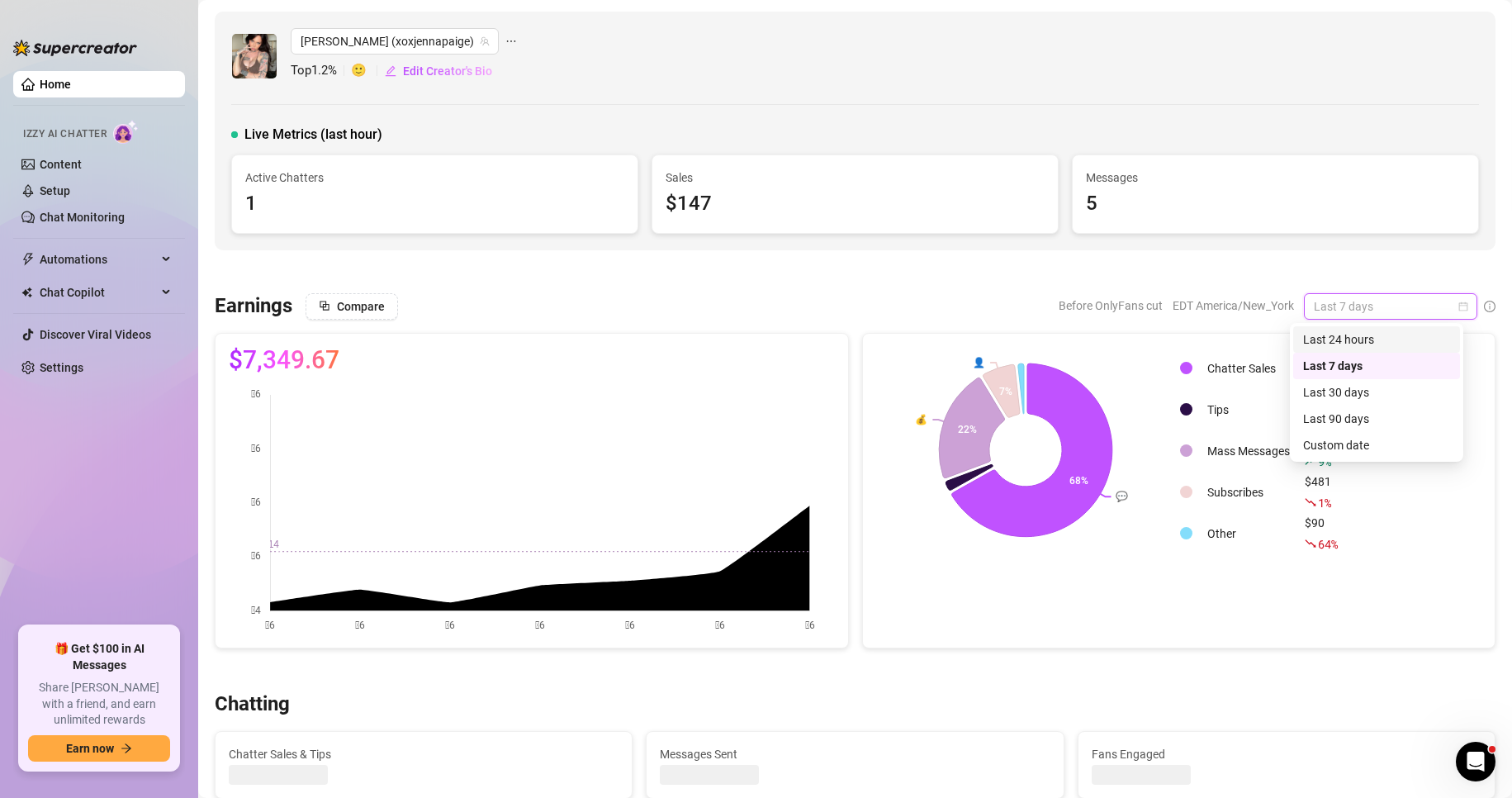  I want to click on span: Chat Copilot, so click(98, 292).